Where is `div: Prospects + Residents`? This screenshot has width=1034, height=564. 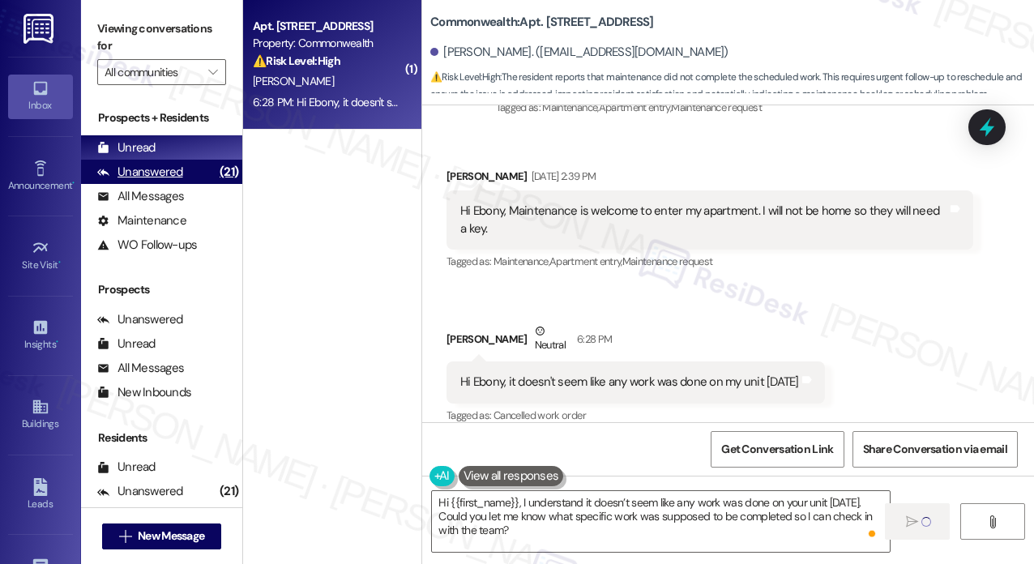
div: Prospects + Residents is located at coordinates (161, 117).